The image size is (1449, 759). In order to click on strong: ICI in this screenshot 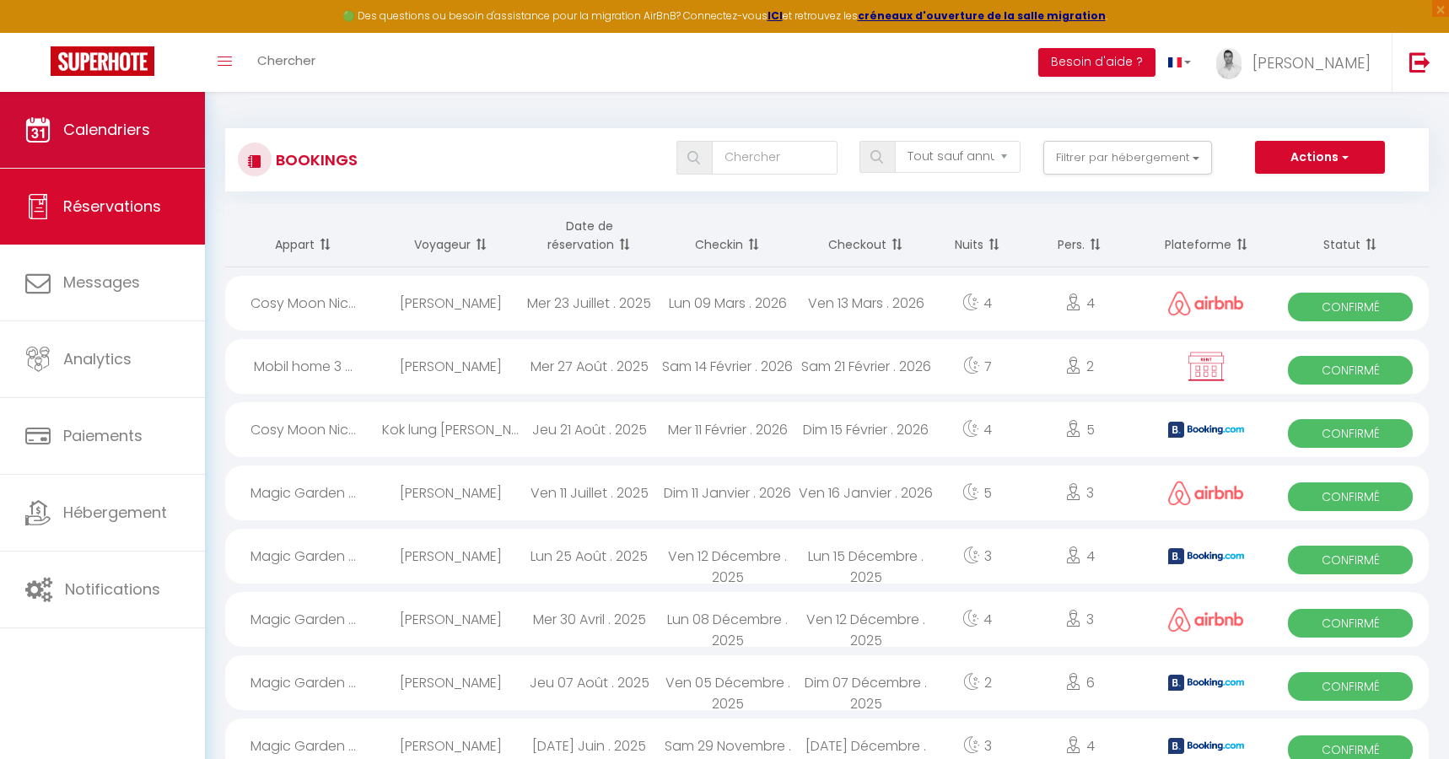, I will do `click(775, 15)`.